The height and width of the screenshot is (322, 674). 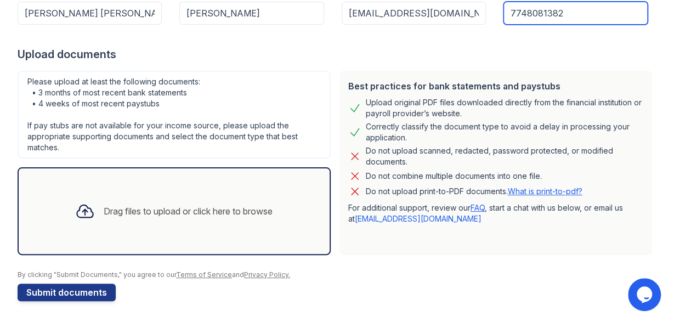 I want to click on div: Upload original PDF files downloaded directly from the financial institution or payroll provider’..., so click(x=504, y=108).